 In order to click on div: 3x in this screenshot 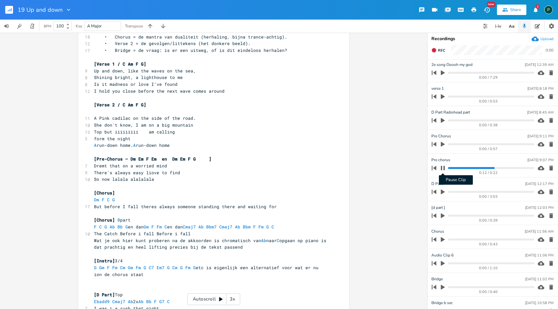, I will do `click(233, 299)`.